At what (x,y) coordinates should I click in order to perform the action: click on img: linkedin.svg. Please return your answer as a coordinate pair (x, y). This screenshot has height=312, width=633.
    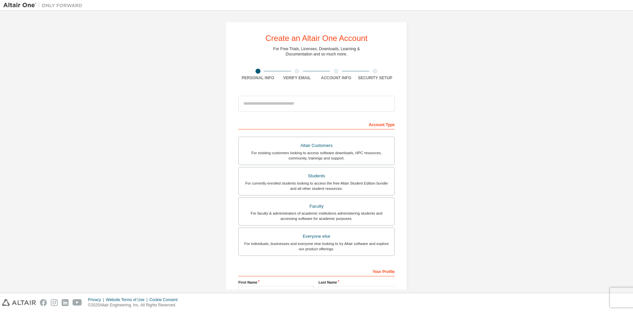
    Looking at the image, I should click on (65, 302).